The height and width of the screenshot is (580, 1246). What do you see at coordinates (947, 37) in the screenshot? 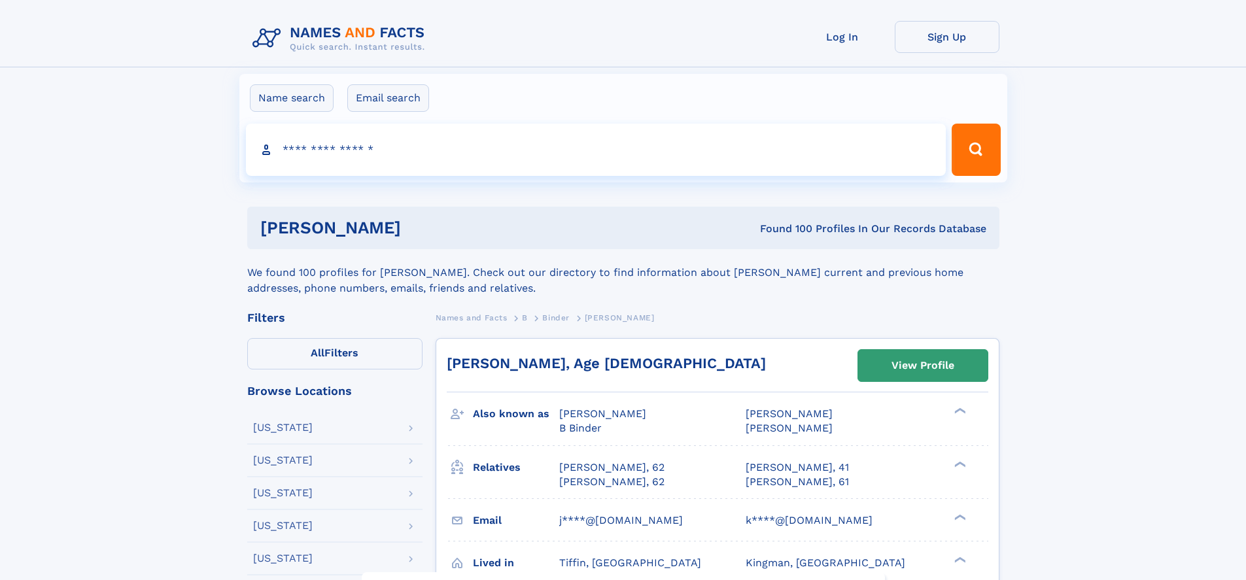
I see `a: Sign Up` at bounding box center [947, 37].